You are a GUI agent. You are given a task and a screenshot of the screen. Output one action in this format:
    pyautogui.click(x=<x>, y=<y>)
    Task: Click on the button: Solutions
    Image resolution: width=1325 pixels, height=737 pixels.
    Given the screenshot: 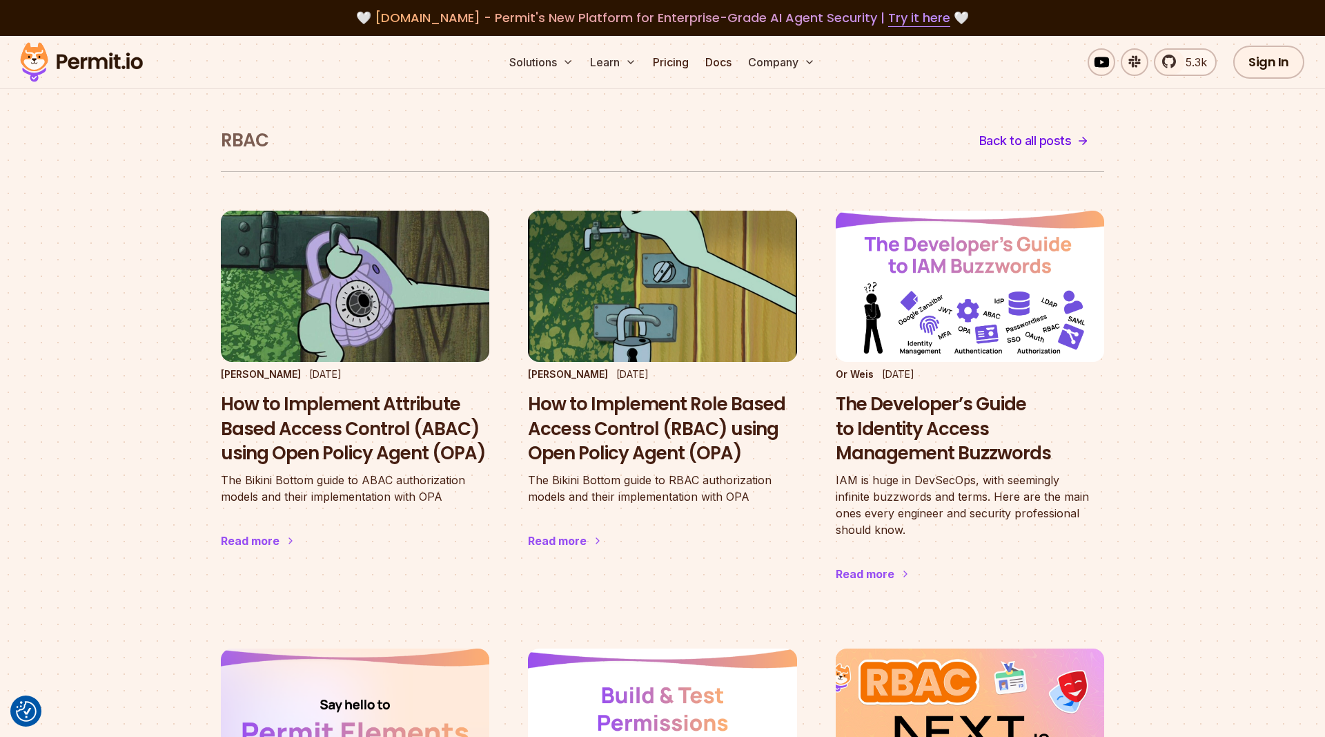 What is the action you would take?
    pyautogui.click(x=541, y=62)
    